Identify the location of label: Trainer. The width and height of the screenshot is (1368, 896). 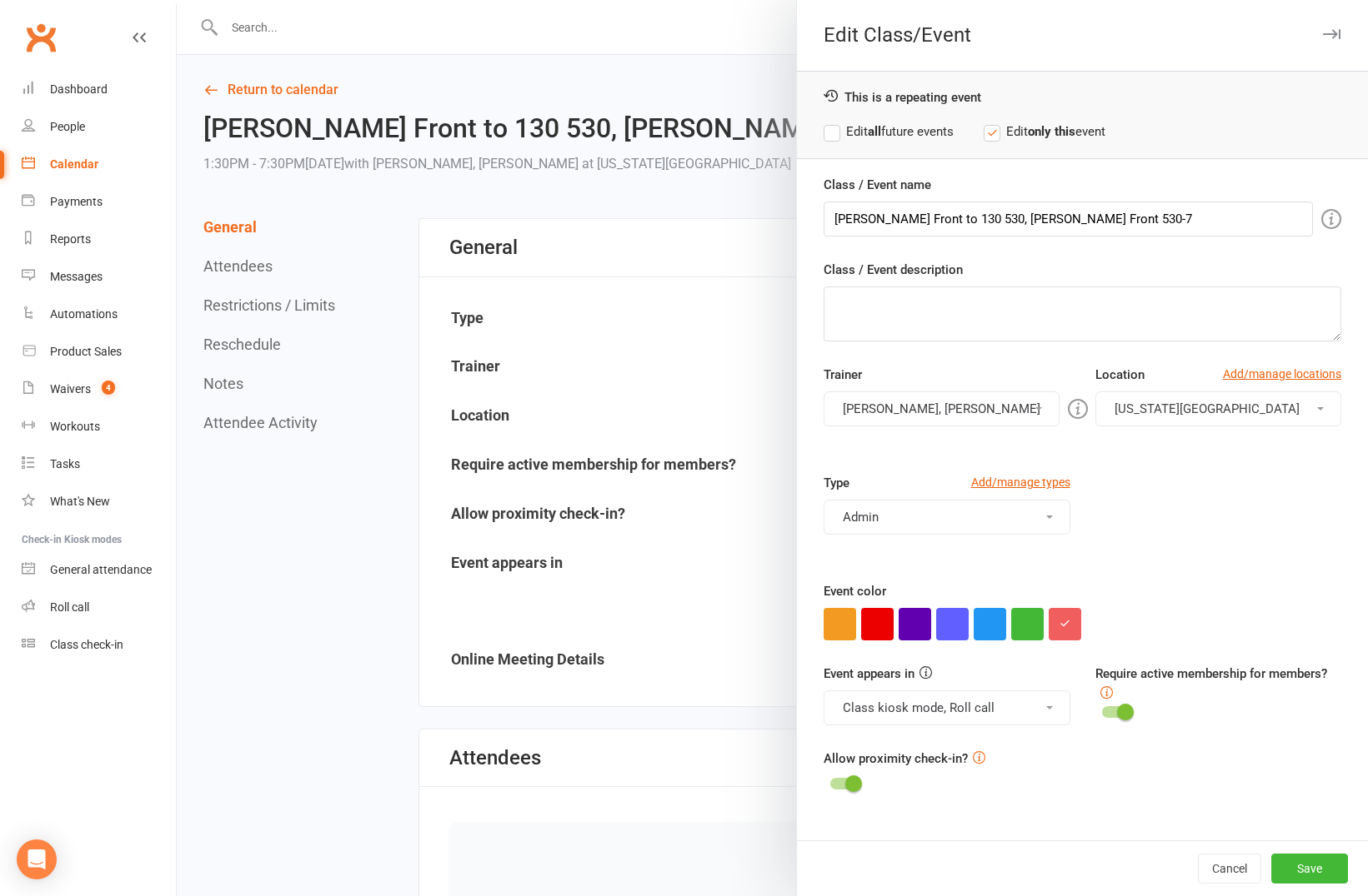
(842, 375).